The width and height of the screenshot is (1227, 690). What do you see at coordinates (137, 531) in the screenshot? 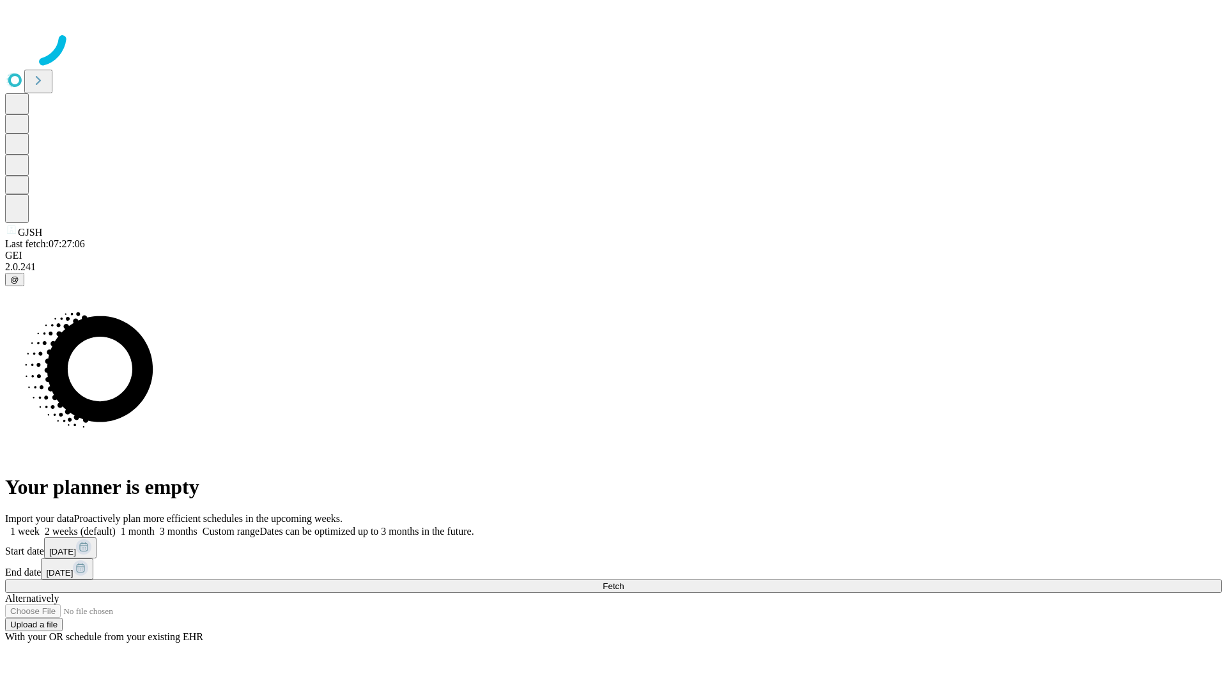
I see `span: 1 month` at bounding box center [137, 531].